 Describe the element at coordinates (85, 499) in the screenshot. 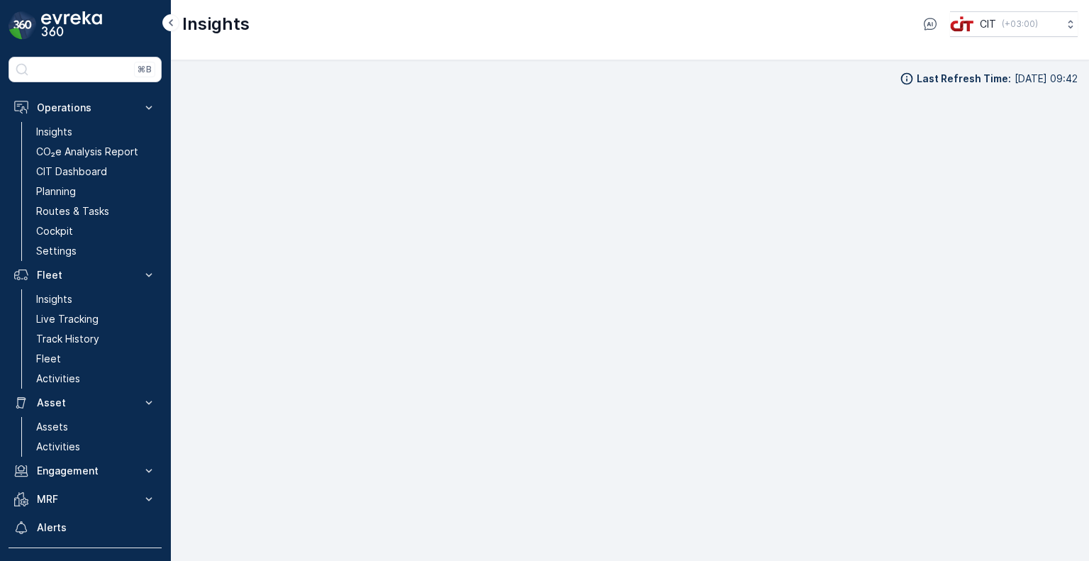

I see `button: MRF` at that location.